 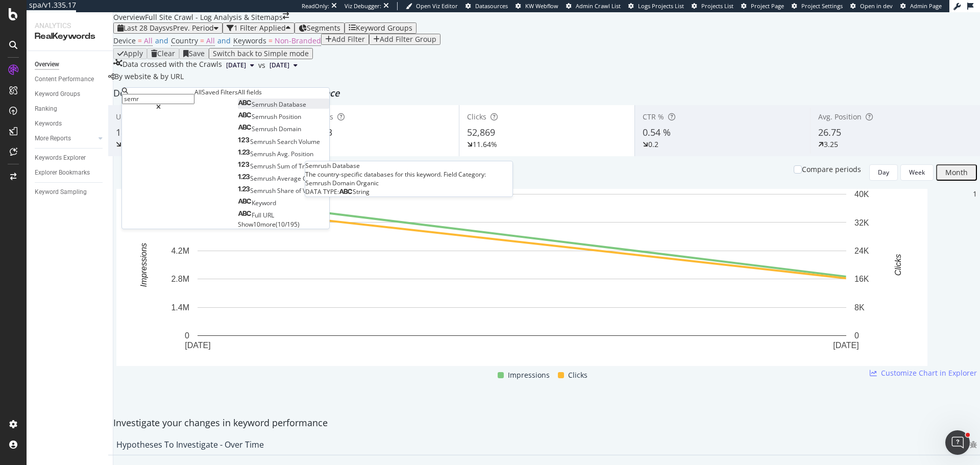 I want to click on button: Segments, so click(x=320, y=28).